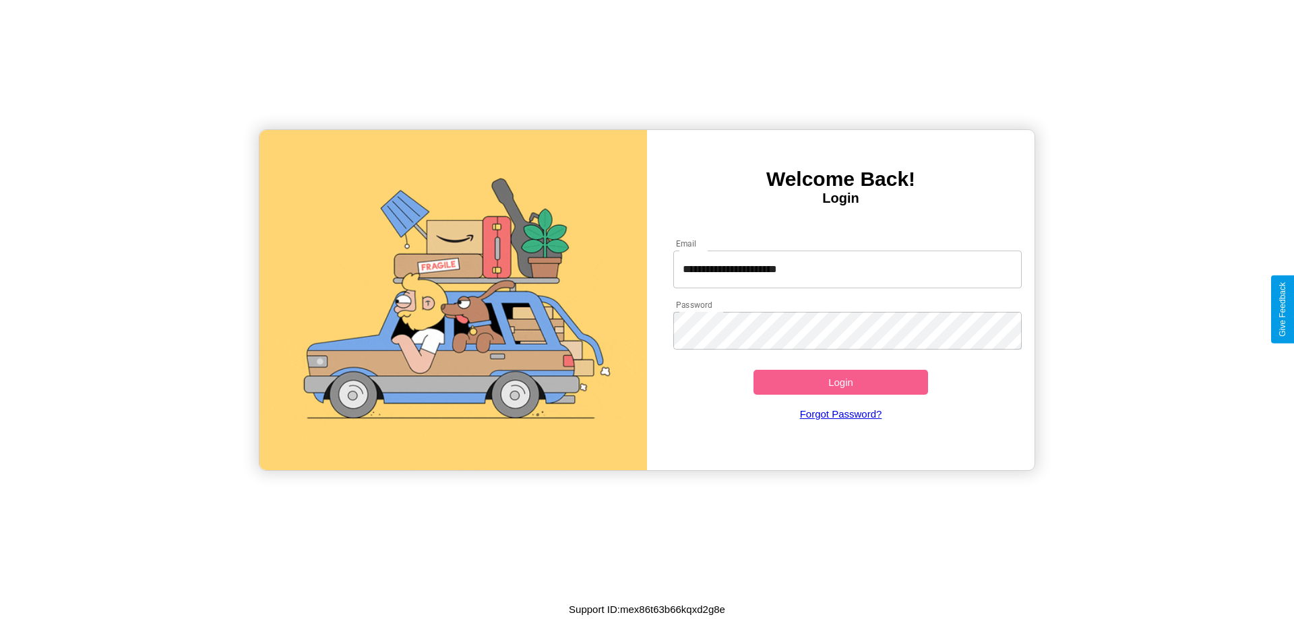  Describe the element at coordinates (453, 300) in the screenshot. I see `img: gif` at that location.